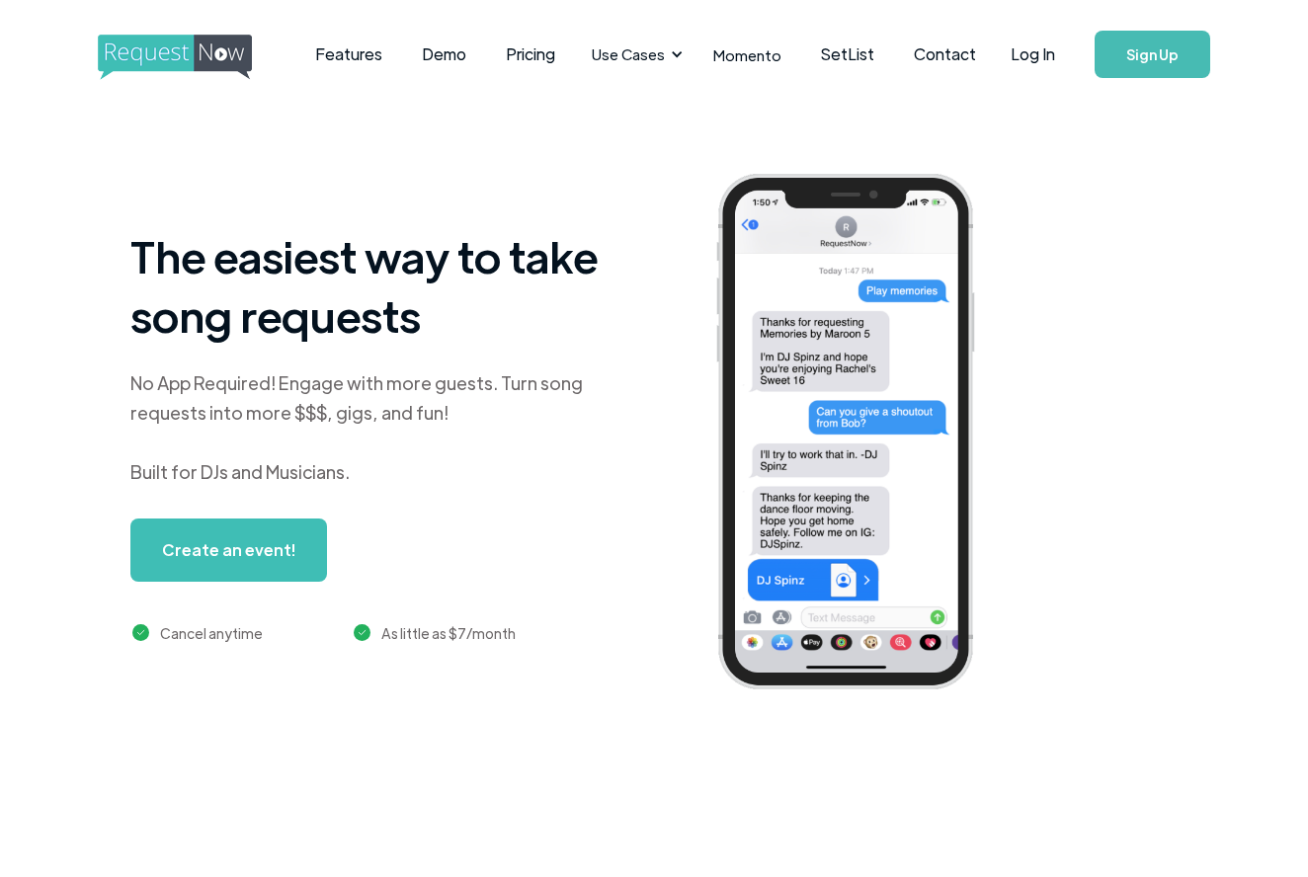 The width and height of the screenshot is (1308, 877). I want to click on a: Contact, so click(944, 54).